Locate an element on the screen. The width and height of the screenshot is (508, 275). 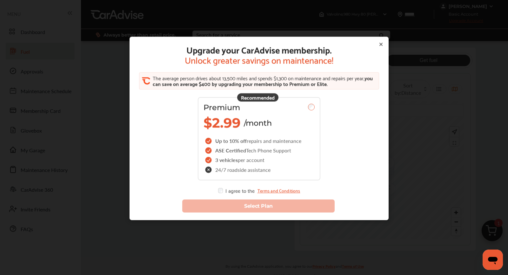
span: Unlock greater savings on maintenance! is located at coordinates (259, 59).